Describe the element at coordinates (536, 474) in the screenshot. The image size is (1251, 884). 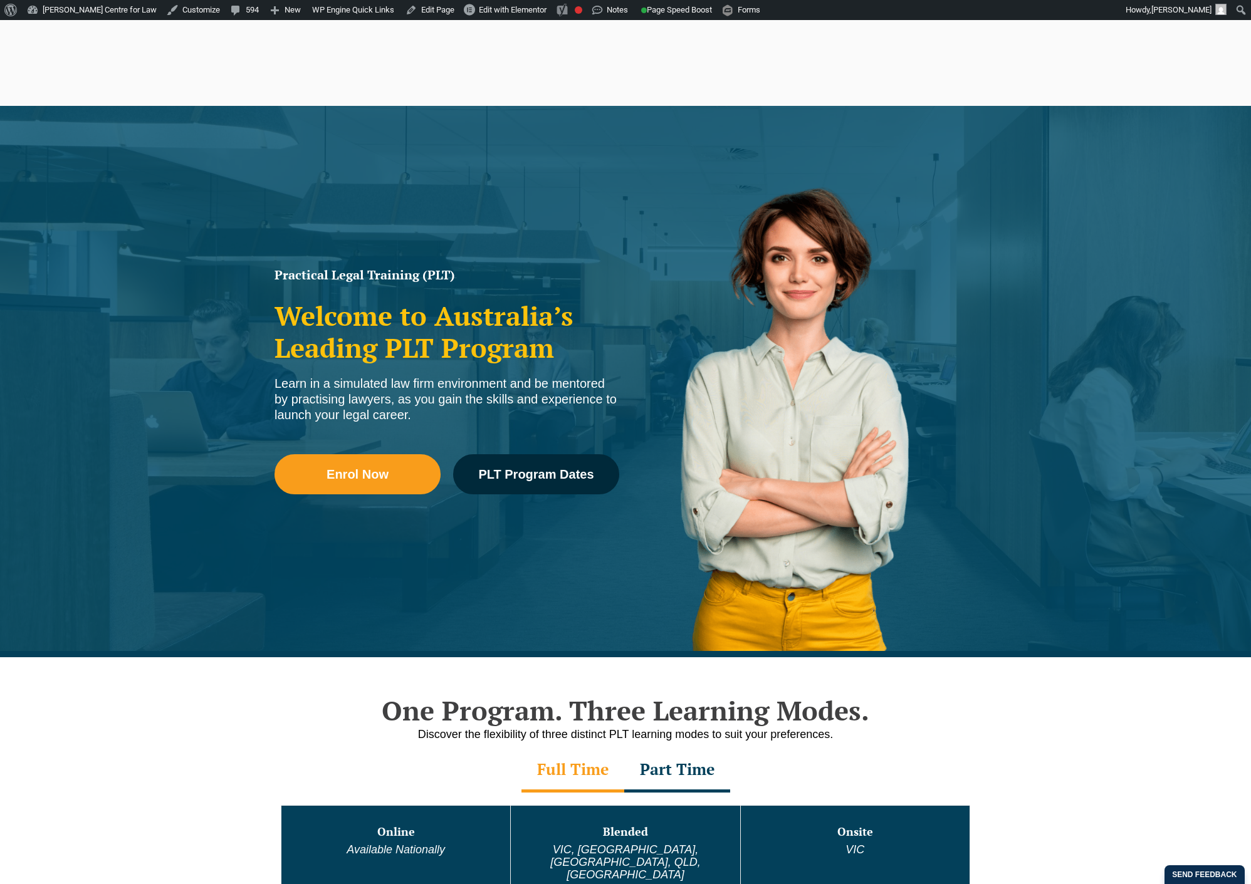
I see `a: PLT Program Dates` at that location.